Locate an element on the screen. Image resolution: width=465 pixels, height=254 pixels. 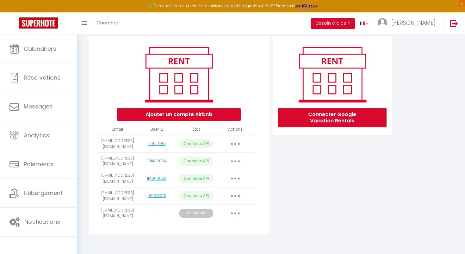
th: Email is located at coordinates (118, 129).